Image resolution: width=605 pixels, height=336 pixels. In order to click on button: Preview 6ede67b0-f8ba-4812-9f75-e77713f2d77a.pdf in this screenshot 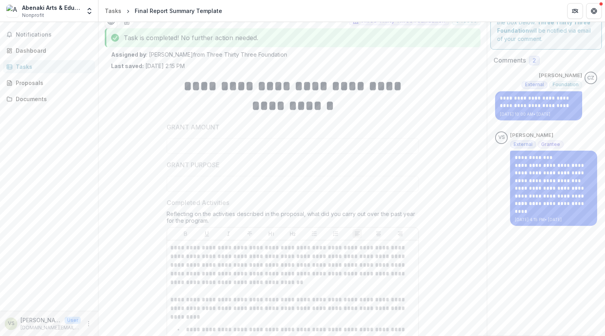, I will do `click(111, 22)`.